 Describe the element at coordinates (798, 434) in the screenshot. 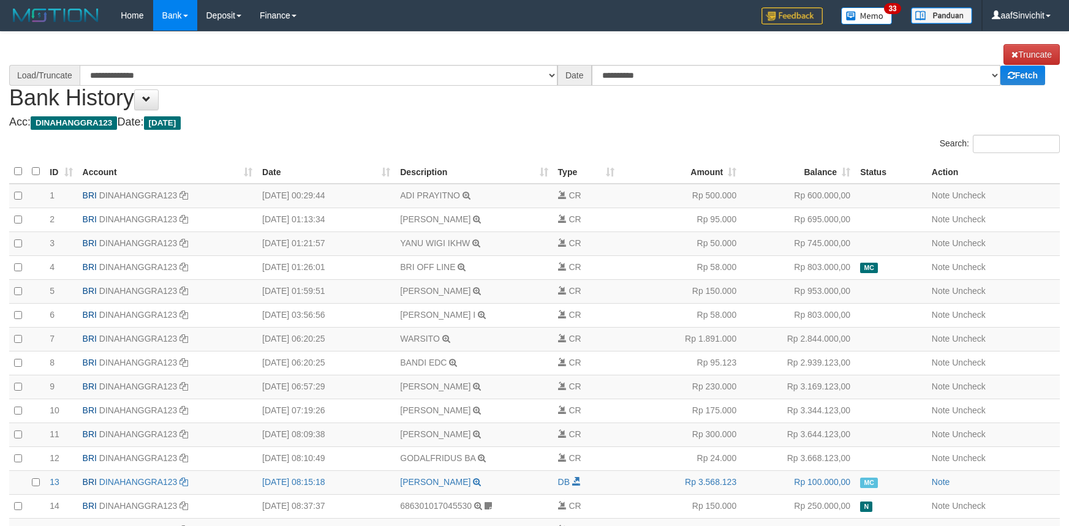

I see `td: Rp 3.644.123,00` at that location.